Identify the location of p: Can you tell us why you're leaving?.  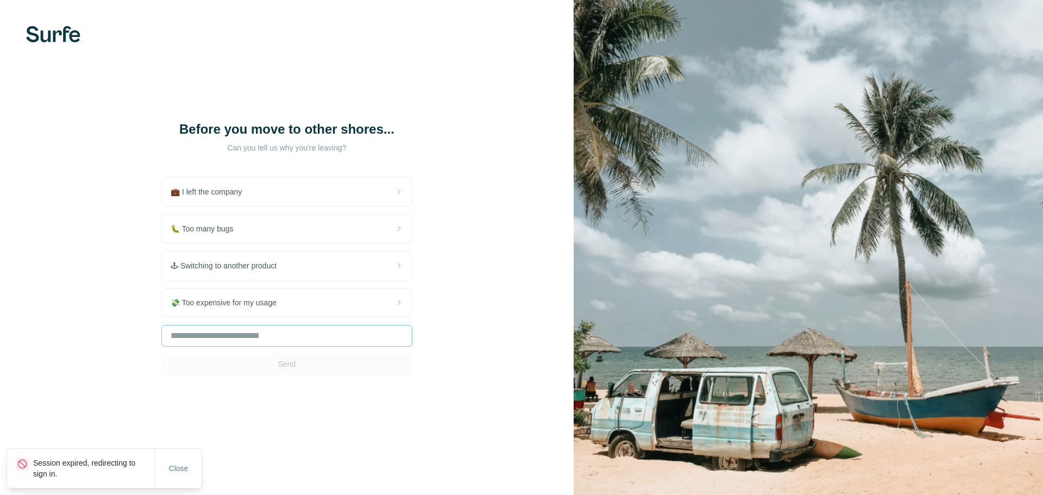
(287, 148).